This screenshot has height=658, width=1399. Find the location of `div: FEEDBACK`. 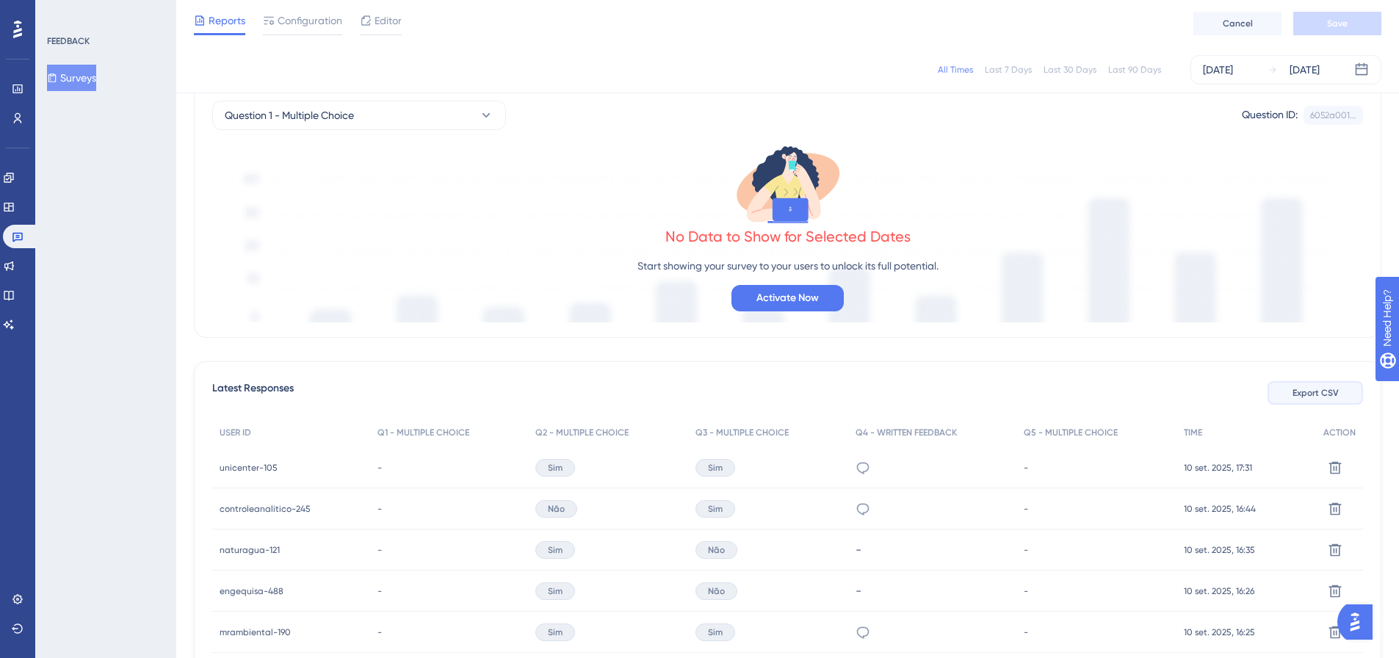

div: FEEDBACK is located at coordinates (68, 41).